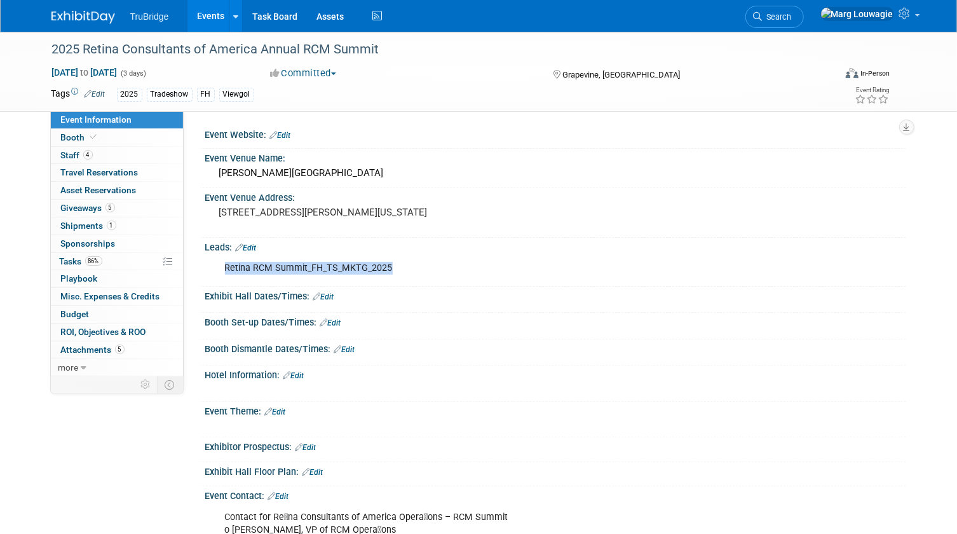  What do you see at coordinates (555, 295) in the screenshot?
I see `div: Exhibit Hall Dates/Times:` at bounding box center [555, 295].